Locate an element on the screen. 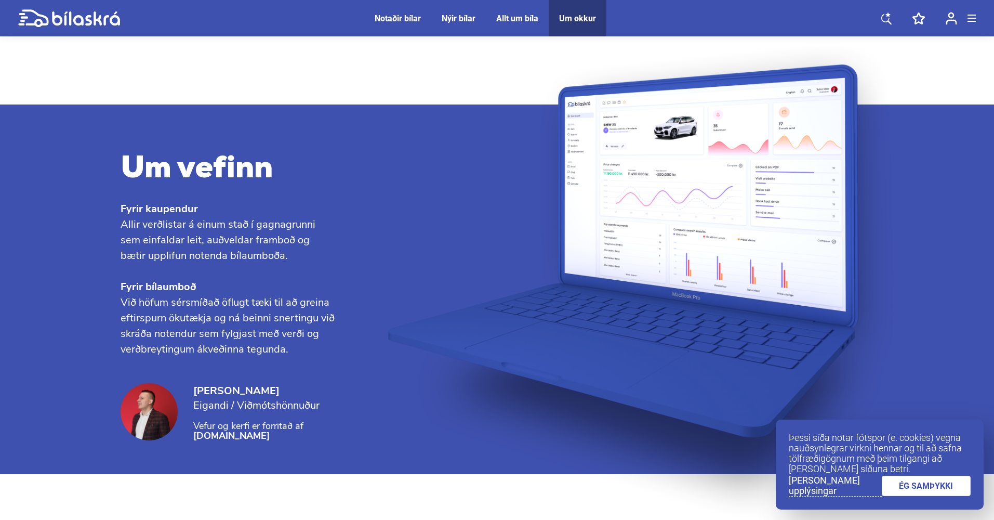 The width and height of the screenshot is (994, 520). h2: Um vefinn is located at coordinates (228, 170).